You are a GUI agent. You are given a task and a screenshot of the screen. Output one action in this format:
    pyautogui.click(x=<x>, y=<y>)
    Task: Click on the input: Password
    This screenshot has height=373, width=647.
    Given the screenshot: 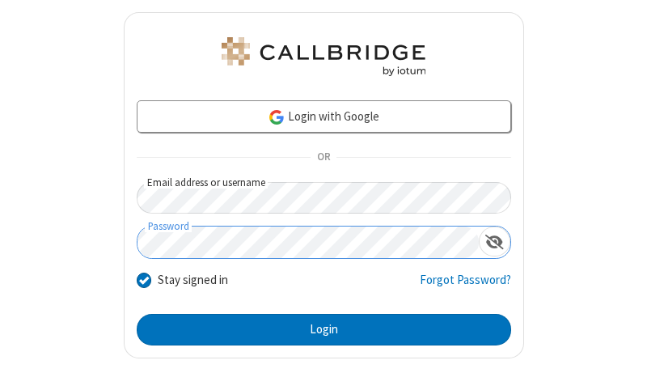 What is the action you would take?
    pyautogui.click(x=308, y=242)
    